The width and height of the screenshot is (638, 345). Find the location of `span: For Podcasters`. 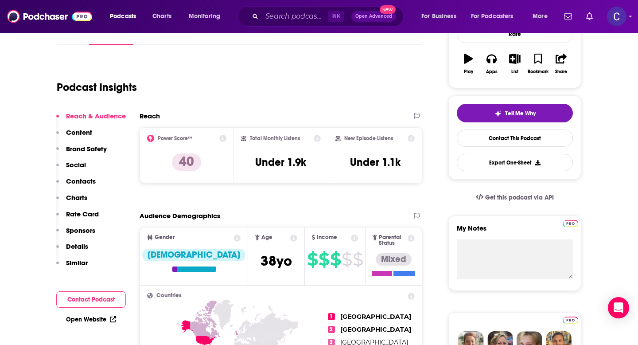

span: For Podcasters is located at coordinates (492, 16).